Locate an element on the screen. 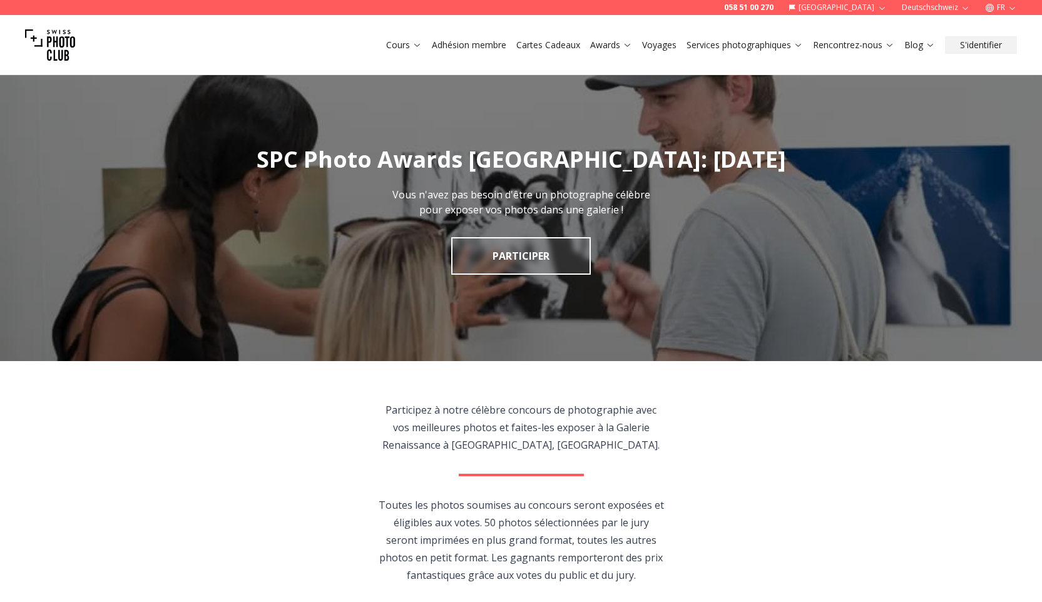  button: S'identifier is located at coordinates (981, 45).